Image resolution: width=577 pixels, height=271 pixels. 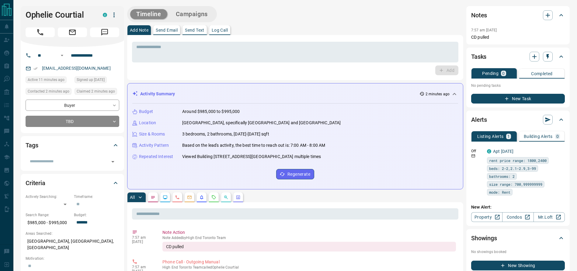 I want to click on p: Around $985,000 to $995,000, so click(x=211, y=111).